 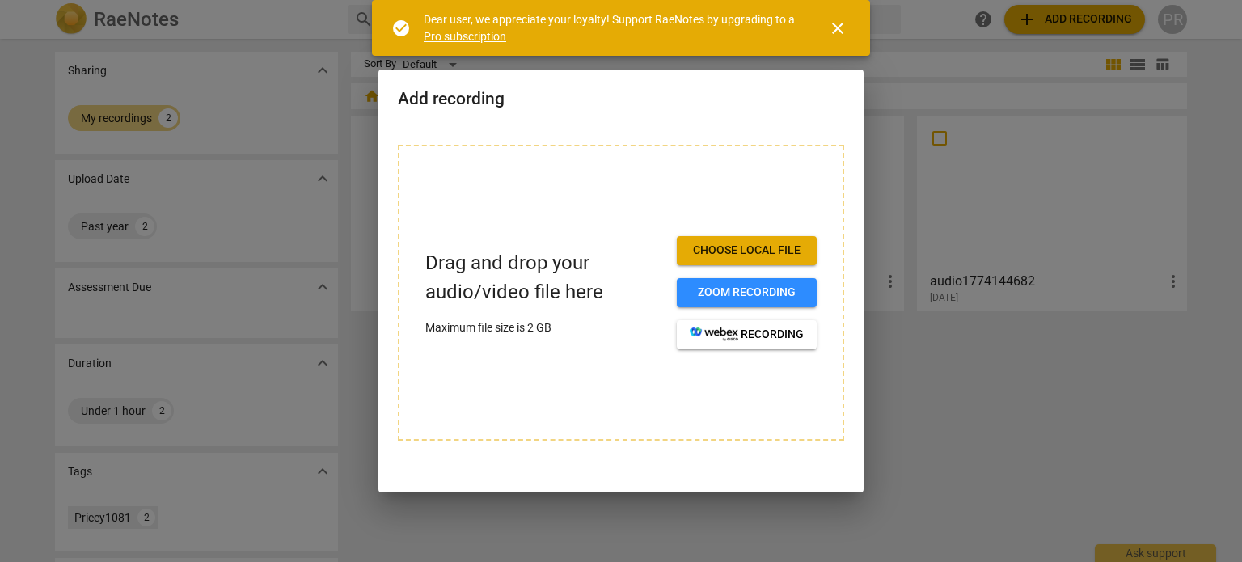 What do you see at coordinates (746, 335) in the screenshot?
I see `span: recording` at bounding box center [746, 335].